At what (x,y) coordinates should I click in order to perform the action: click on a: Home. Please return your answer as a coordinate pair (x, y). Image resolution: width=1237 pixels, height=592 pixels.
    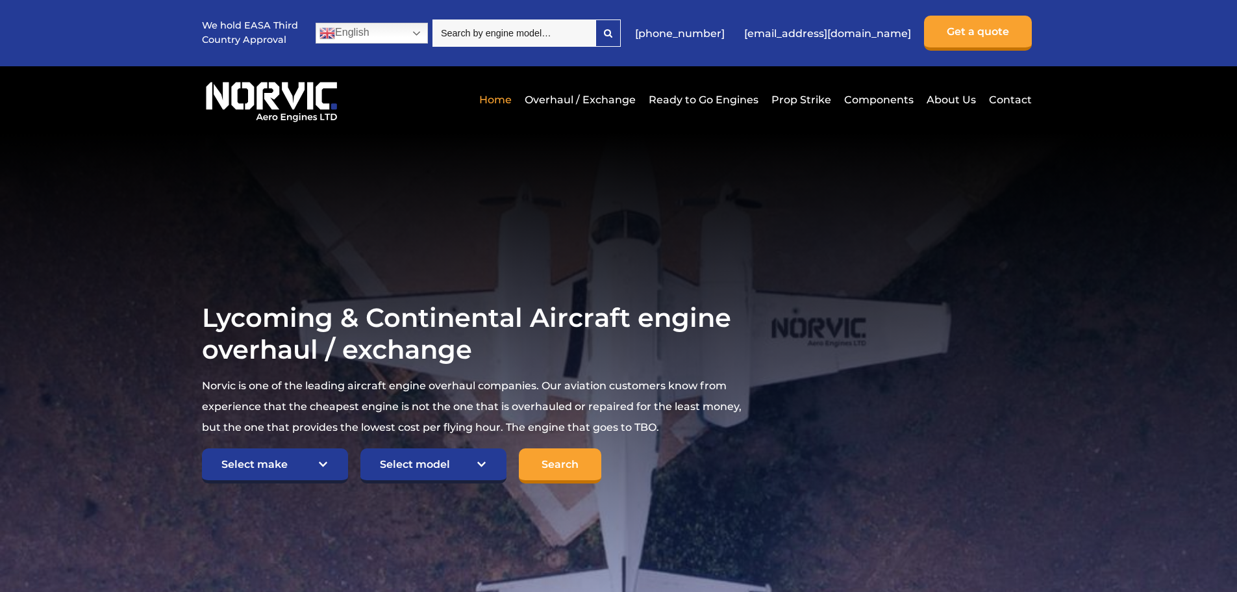
    Looking at the image, I should click on (495, 99).